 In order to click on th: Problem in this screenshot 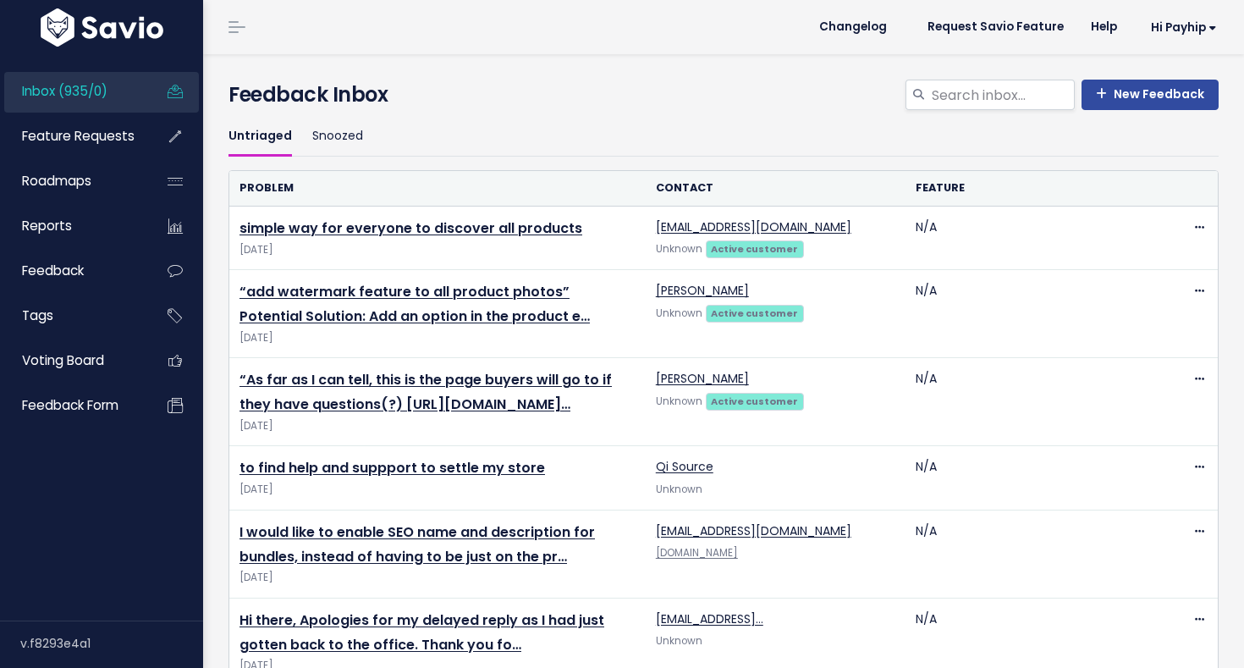, I will do `click(437, 188)`.